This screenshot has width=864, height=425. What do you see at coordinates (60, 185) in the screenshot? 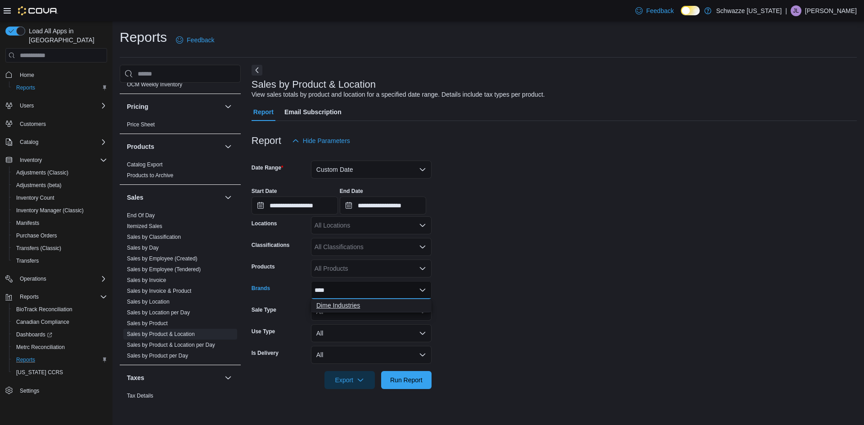
I see `button: Adjustments (beta)` at bounding box center [60, 185].